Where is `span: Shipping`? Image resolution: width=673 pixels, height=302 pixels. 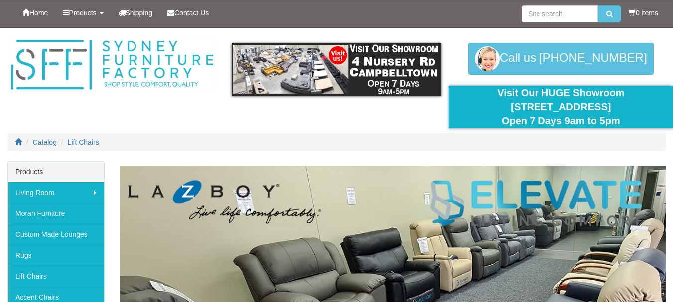 span: Shipping is located at coordinates (139, 13).